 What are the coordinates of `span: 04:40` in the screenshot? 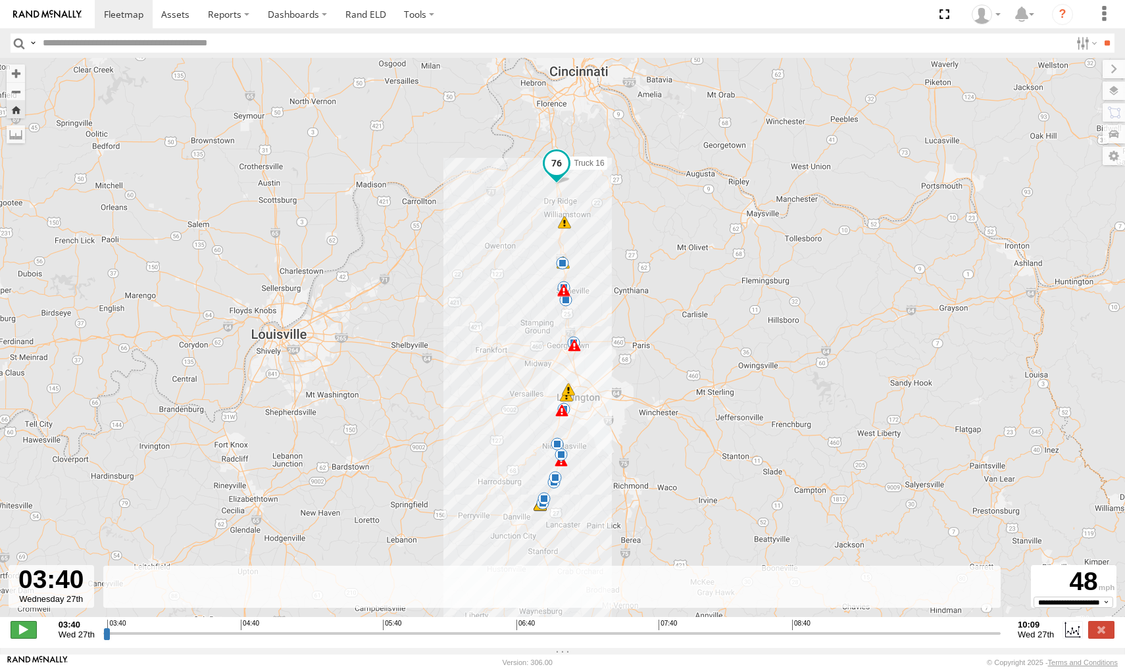 It's located at (250, 625).